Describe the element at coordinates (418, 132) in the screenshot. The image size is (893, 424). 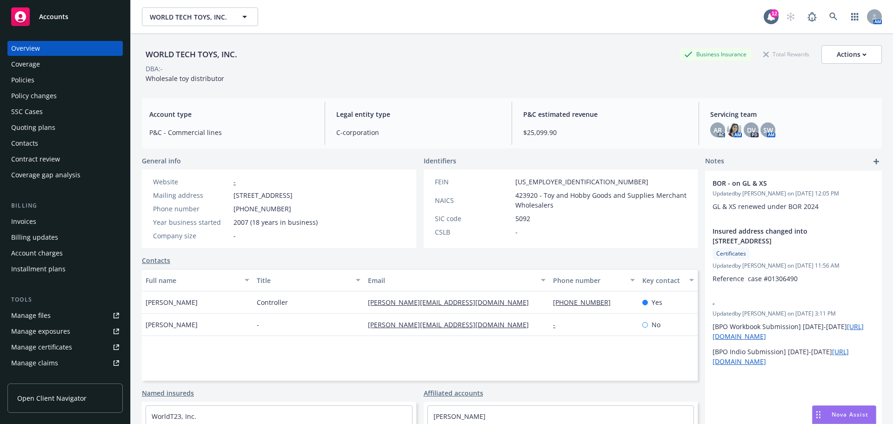
I see `span: C-corporation` at that location.